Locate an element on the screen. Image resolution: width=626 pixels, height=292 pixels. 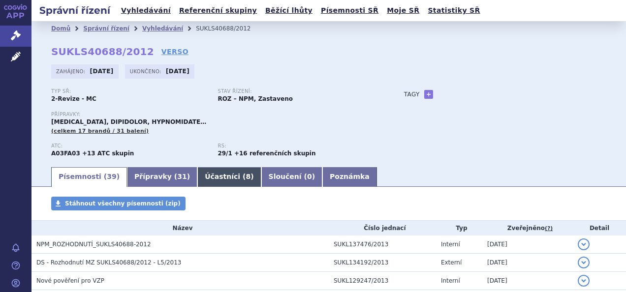
span: Externí is located at coordinates (451, 263).